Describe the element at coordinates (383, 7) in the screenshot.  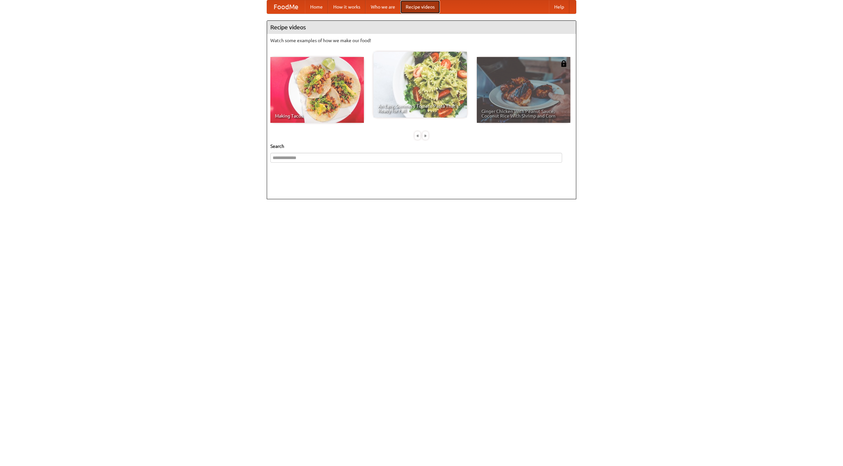
I see `a: Who we are` at that location.